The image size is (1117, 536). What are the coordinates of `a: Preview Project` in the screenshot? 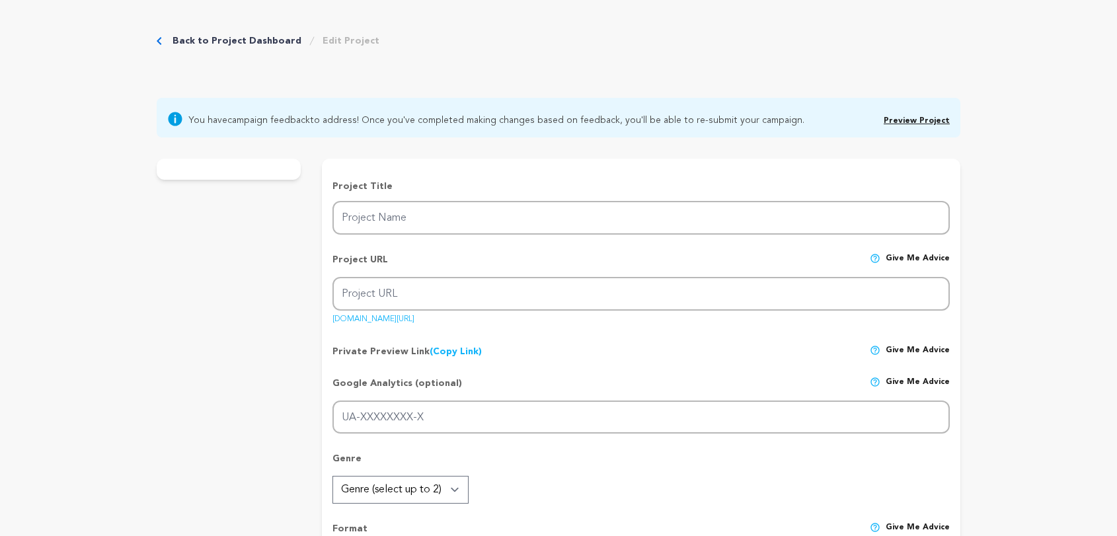 It's located at (917, 121).